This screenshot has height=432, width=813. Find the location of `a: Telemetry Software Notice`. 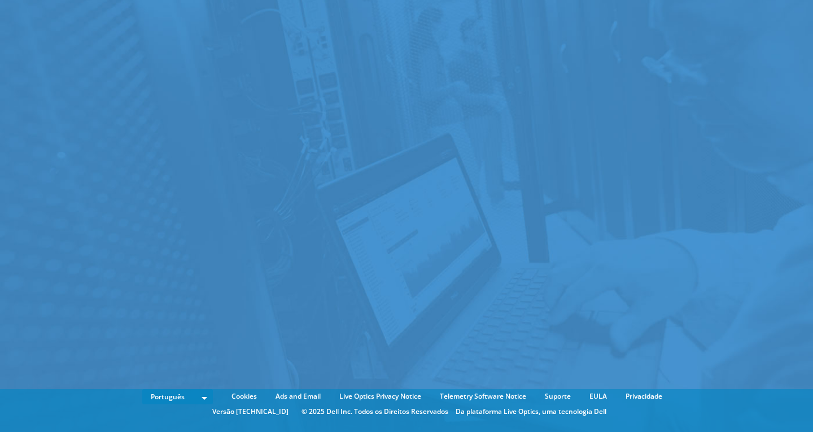

a: Telemetry Software Notice is located at coordinates (483, 396).